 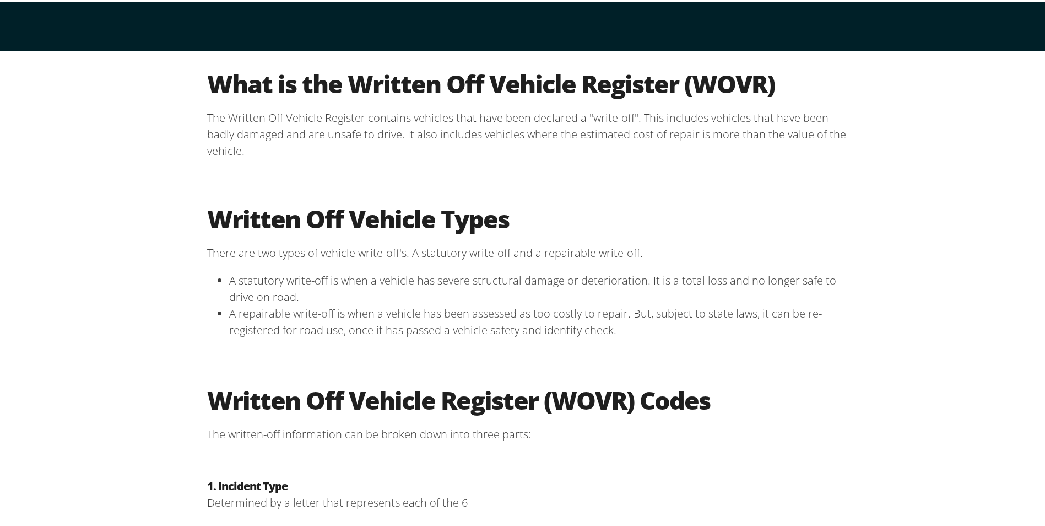 What do you see at coordinates (527, 251) in the screenshot?
I see `p: There are two types of vehicle write-off's. A statutory write-off and a repairable write-off.` at bounding box center [527, 251].